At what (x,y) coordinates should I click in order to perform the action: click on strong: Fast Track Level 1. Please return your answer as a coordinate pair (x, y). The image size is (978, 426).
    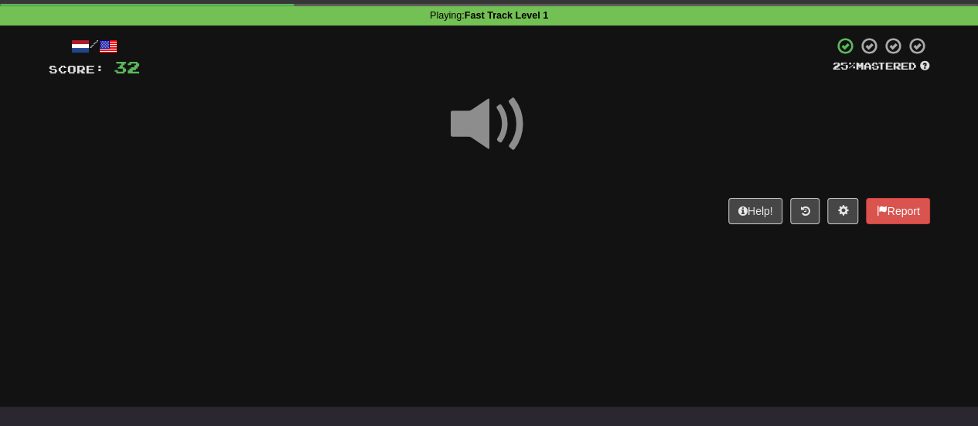
    Looking at the image, I should click on (506, 15).